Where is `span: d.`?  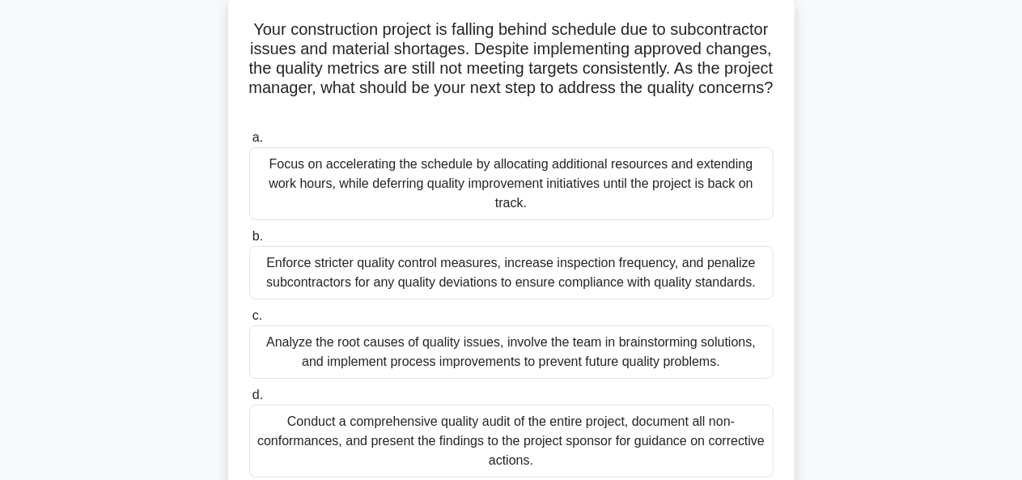
span: d. is located at coordinates (257, 394).